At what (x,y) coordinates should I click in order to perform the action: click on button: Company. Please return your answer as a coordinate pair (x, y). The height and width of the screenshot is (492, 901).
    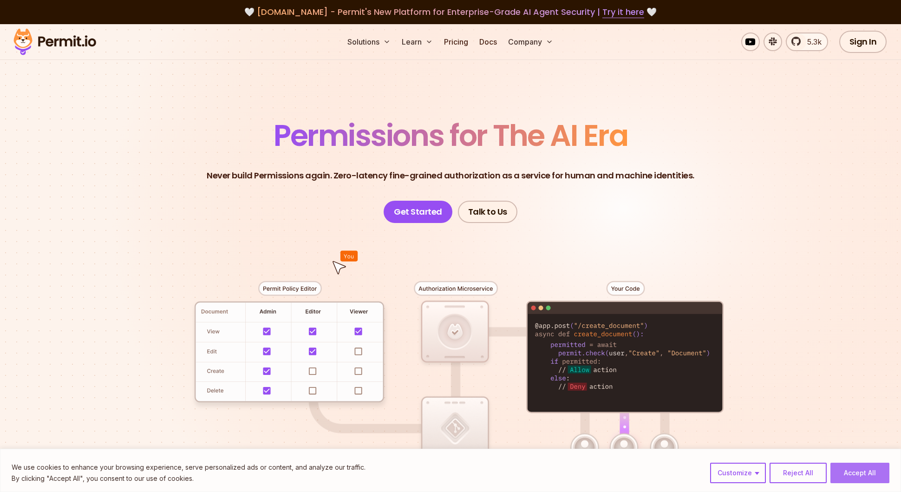
    Looking at the image, I should click on (531, 42).